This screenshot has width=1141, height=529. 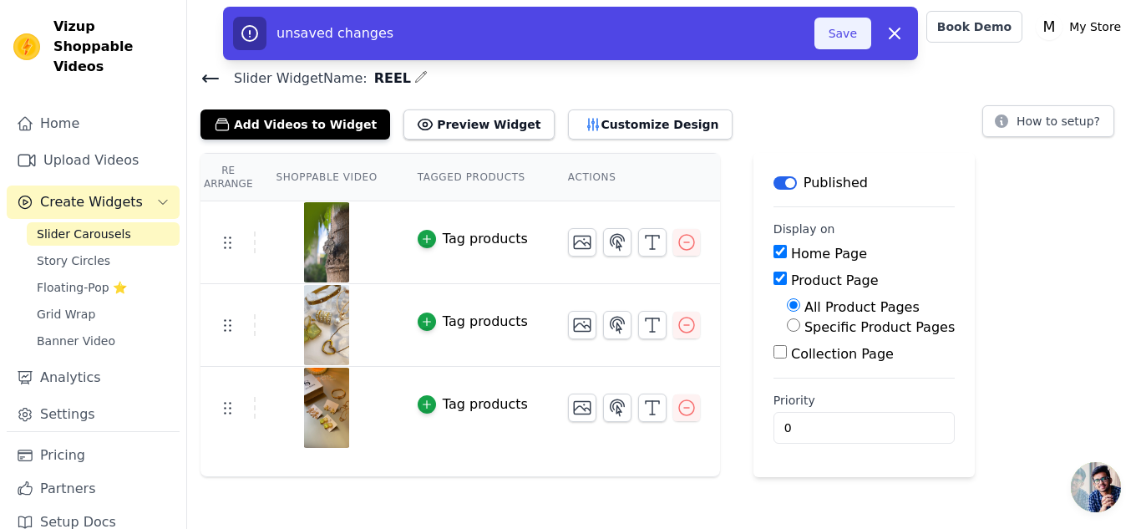 What do you see at coordinates (93, 377) in the screenshot?
I see `a: Analytics` at bounding box center [93, 377].